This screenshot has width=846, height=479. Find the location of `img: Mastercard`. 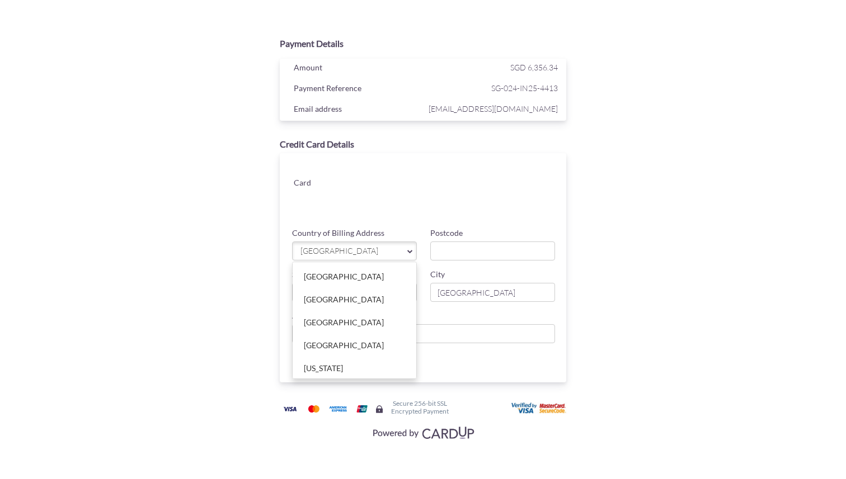

img: Mastercard is located at coordinates (314, 409).